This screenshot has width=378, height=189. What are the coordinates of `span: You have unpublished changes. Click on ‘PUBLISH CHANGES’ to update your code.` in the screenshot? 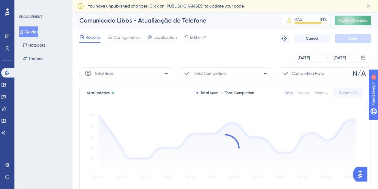 It's located at (166, 6).